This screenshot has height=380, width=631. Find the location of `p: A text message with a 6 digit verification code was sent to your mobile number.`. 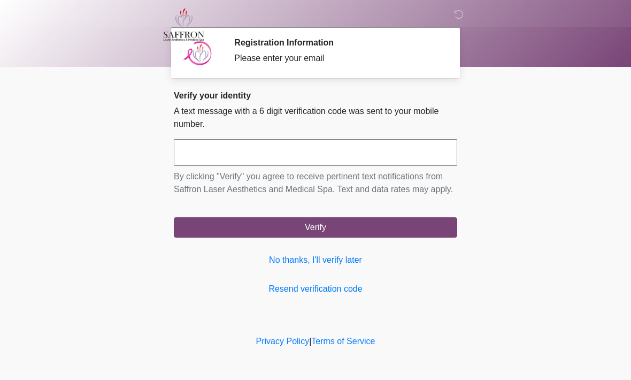

p: A text message with a 6 digit verification code was sent to your mobile number. is located at coordinates (316, 118).